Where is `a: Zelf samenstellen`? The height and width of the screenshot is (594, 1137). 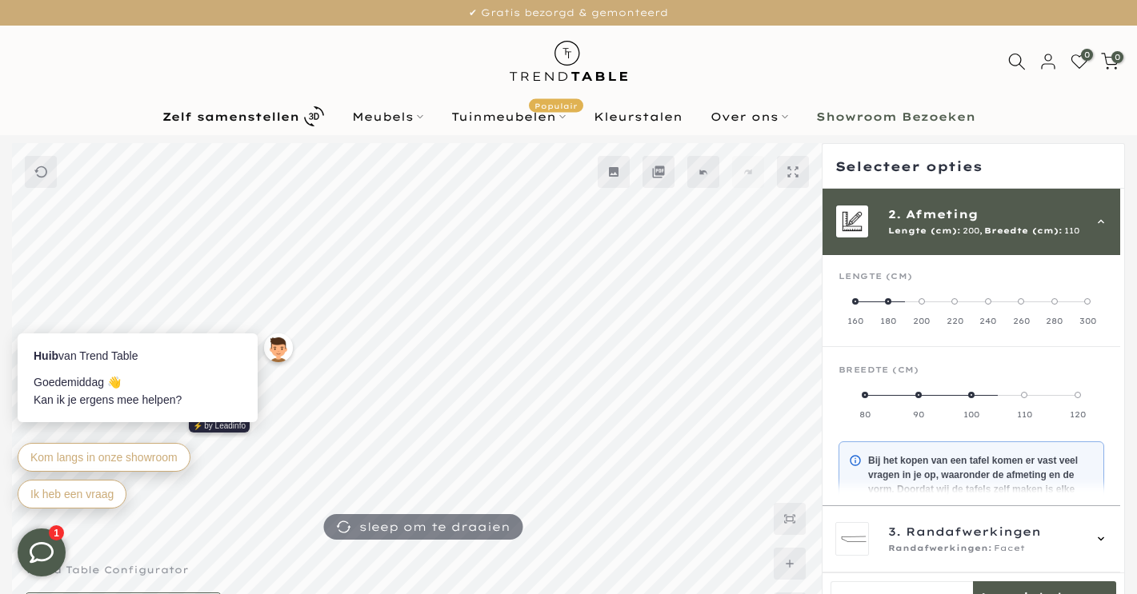
a: Zelf samenstellen is located at coordinates (242, 116).